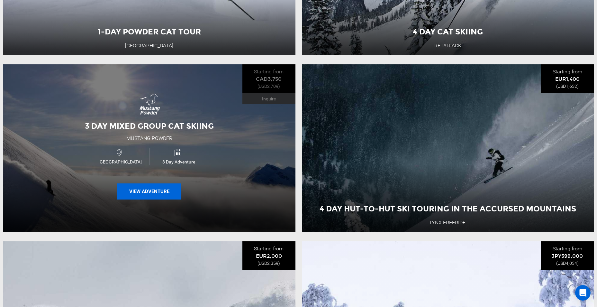 This screenshot has width=597, height=307. Describe the element at coordinates (583, 292) in the screenshot. I see `div: Open Intercom Messenger` at that location.